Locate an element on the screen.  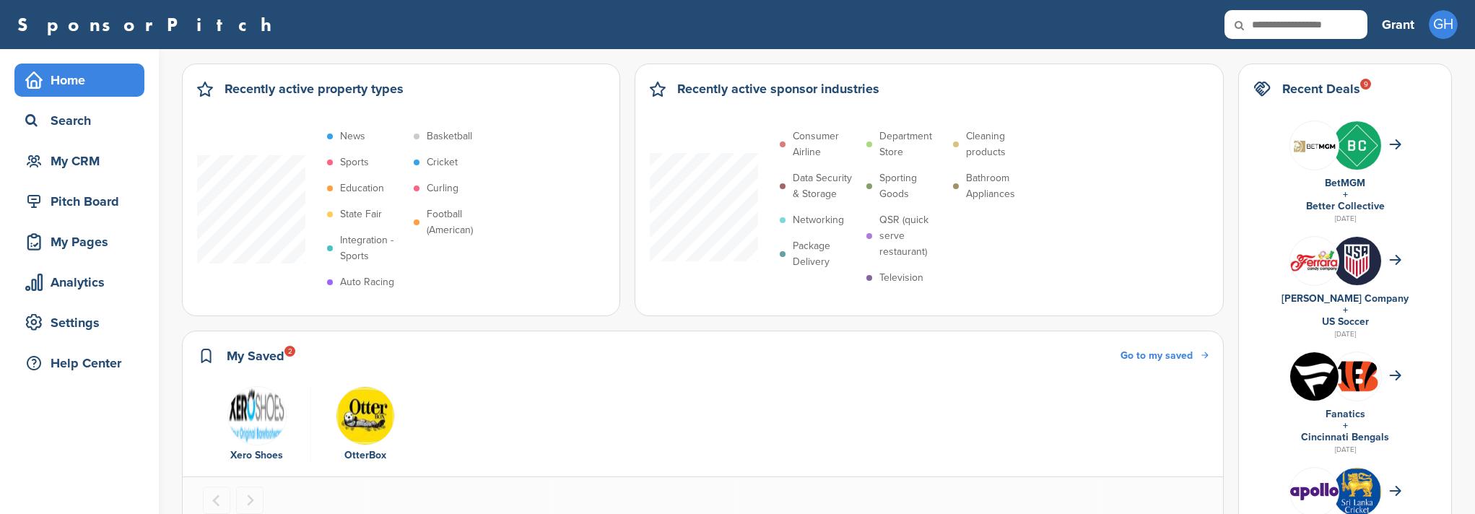
h2: Recently active property types is located at coordinates (314, 89).